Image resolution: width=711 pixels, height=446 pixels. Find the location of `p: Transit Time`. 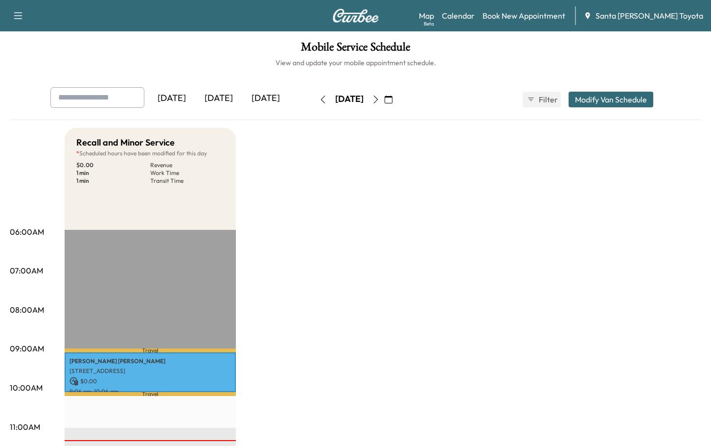

p: Transit Time is located at coordinates (187, 181).